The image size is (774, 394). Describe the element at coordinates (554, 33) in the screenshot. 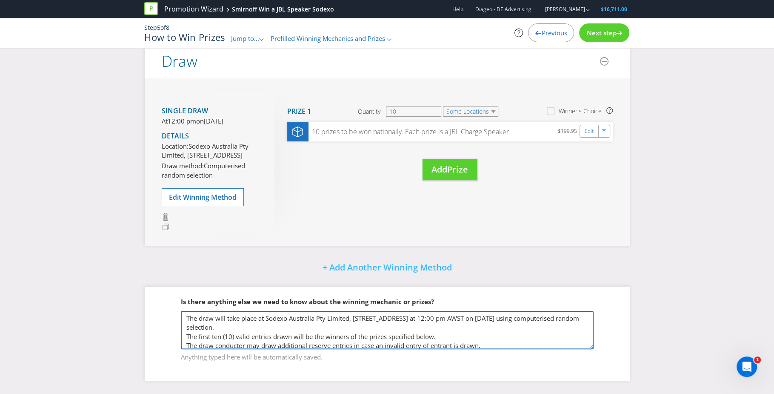

I see `span: Previous` at that location.